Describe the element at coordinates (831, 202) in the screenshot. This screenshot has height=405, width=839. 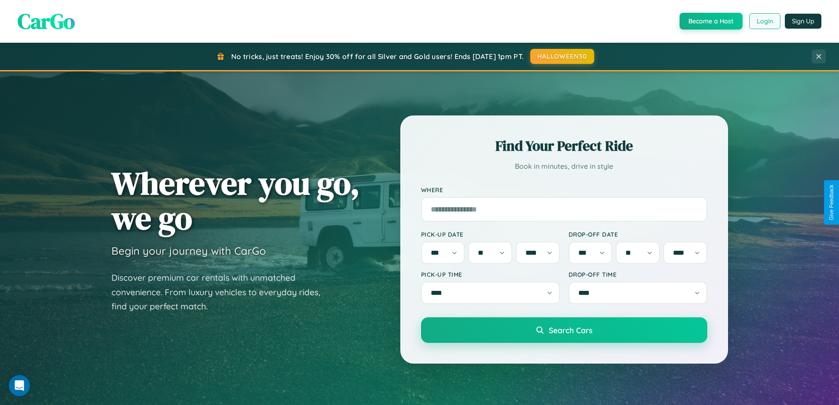
I see `div: Give Feedback` at that location.